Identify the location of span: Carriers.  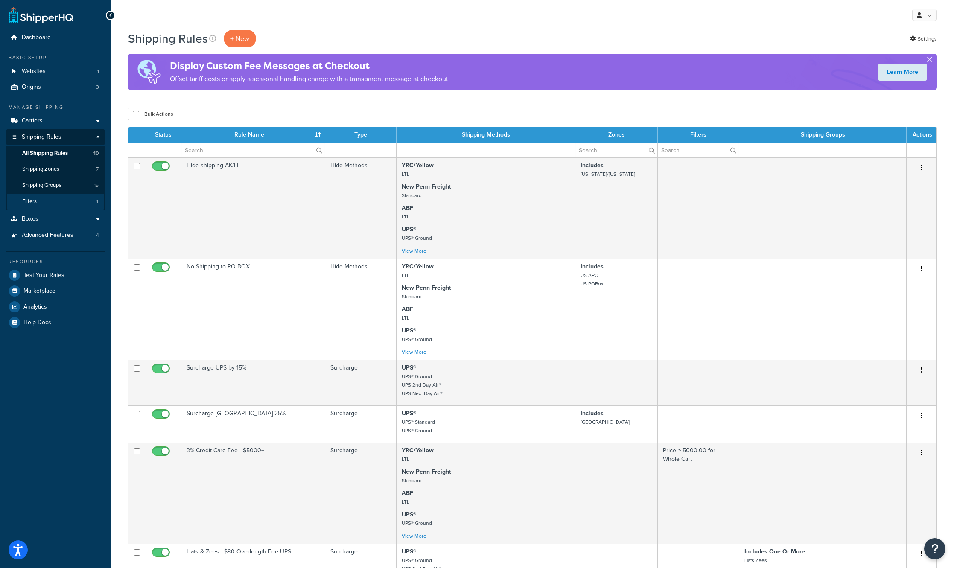
(32, 121).